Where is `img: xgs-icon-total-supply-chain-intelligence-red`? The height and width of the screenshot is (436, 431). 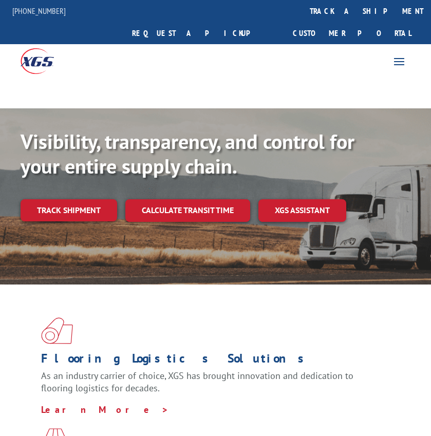
img: xgs-icon-total-supply-chain-intelligence-red is located at coordinates (57, 331).